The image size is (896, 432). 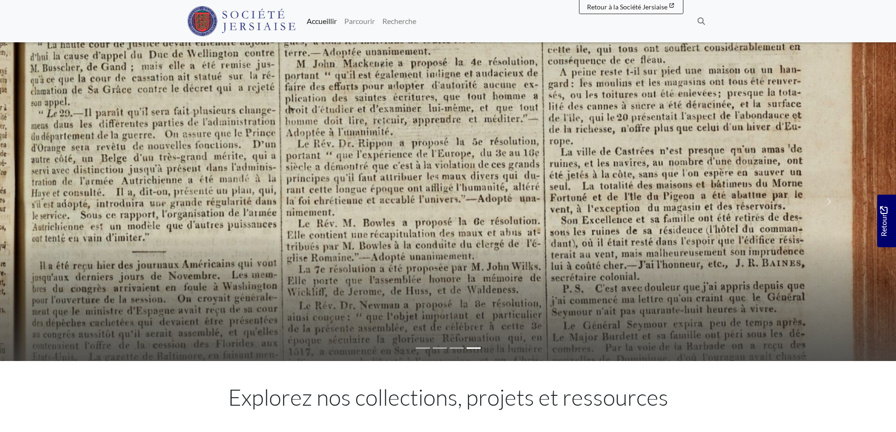 I want to click on a: Recherche, so click(x=399, y=21).